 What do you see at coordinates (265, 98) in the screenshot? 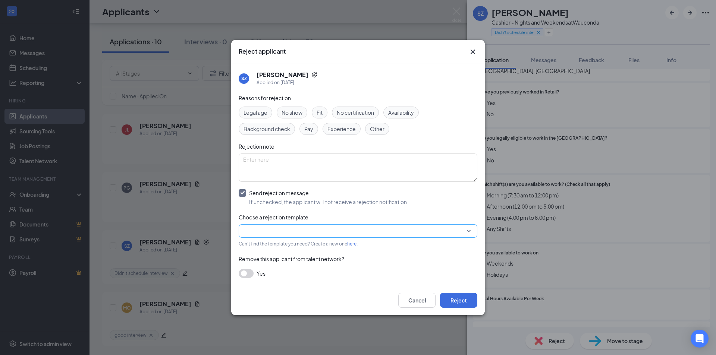
I see `span: Reasons for rejection` at bounding box center [265, 98].